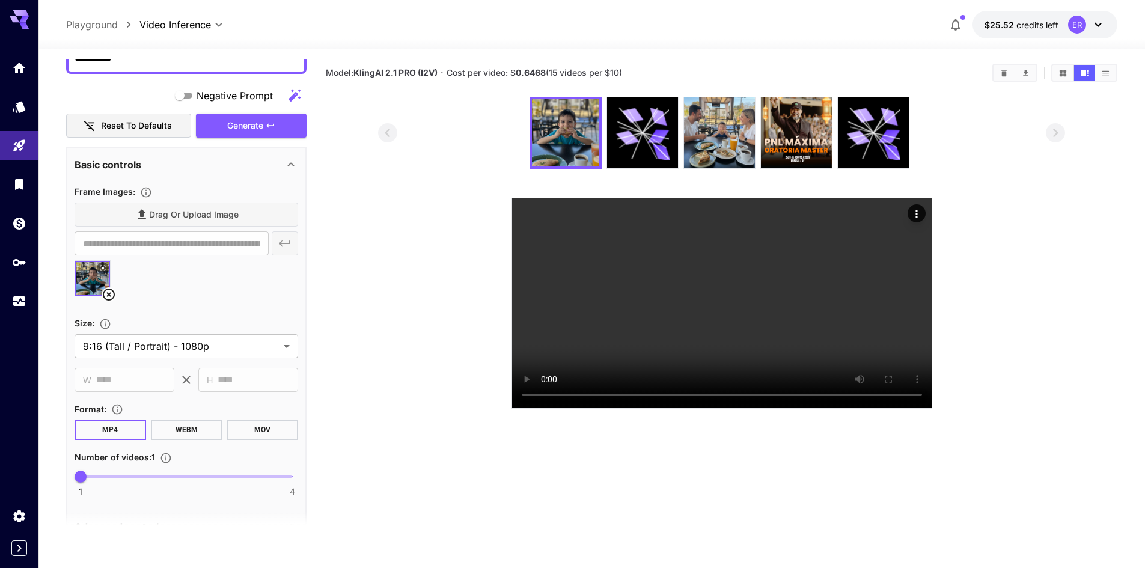  Describe the element at coordinates (19, 184) in the screenshot. I see `div: Library` at that location.